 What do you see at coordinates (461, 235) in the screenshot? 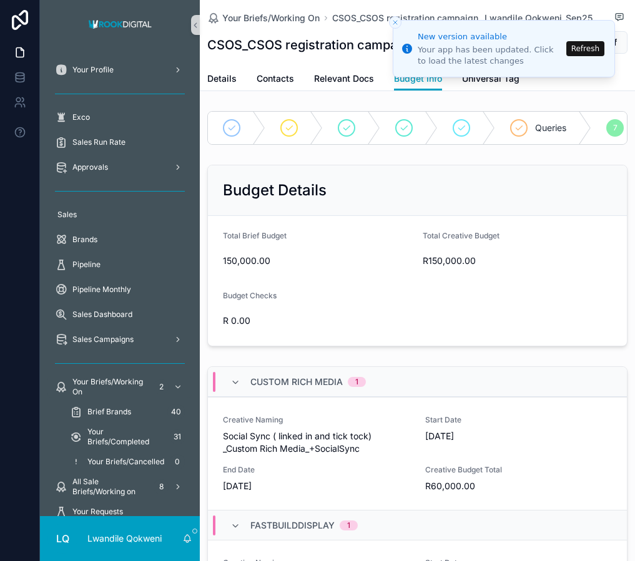
I see `span: Total Creative Budget` at bounding box center [461, 235].